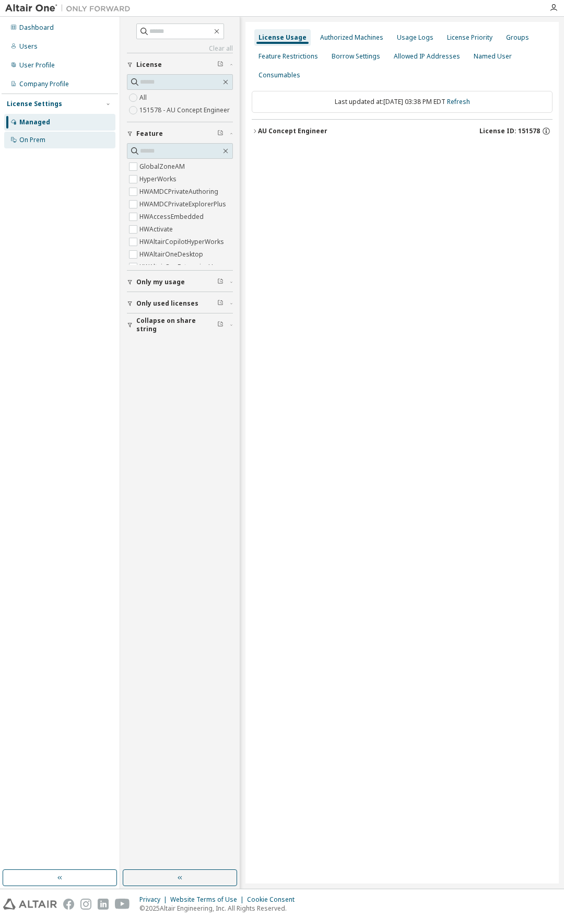  What do you see at coordinates (32, 140) in the screenshot?
I see `div: On Prem` at bounding box center [32, 140].